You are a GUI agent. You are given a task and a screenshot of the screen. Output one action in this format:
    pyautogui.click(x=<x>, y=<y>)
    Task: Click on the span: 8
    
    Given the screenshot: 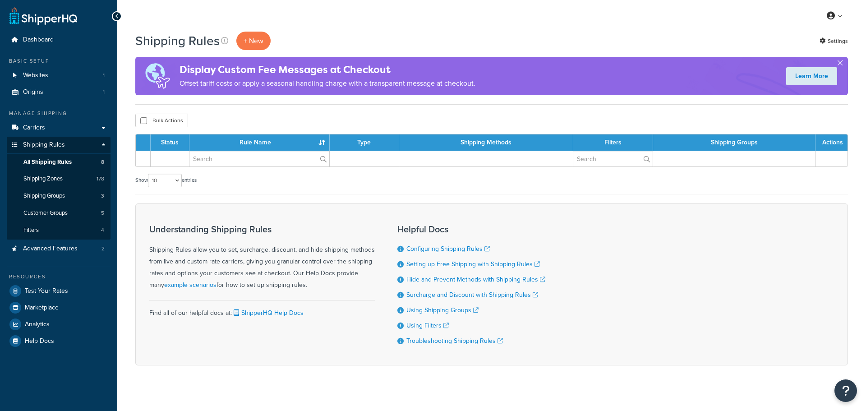 What is the action you would take?
    pyautogui.click(x=102, y=162)
    